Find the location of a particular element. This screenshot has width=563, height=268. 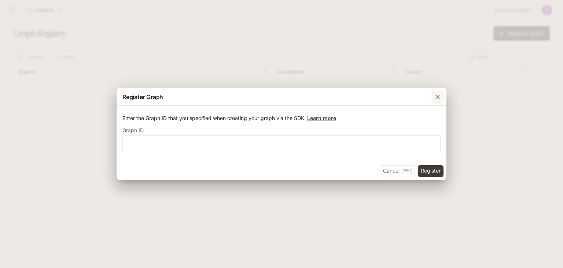

button: Register is located at coordinates (431, 171).